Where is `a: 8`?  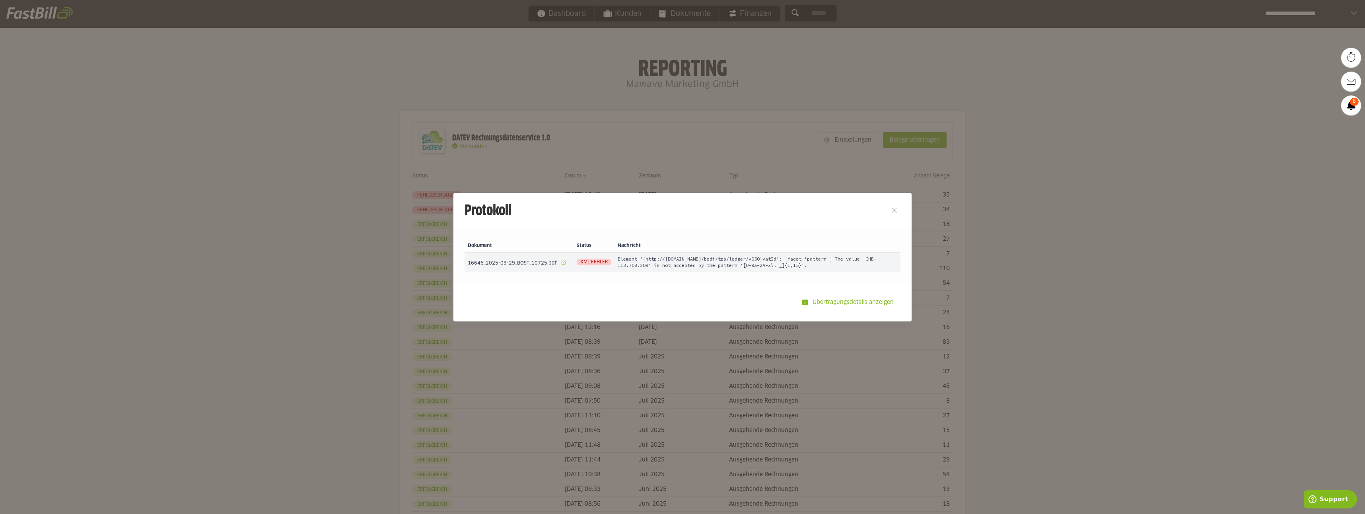 a: 8 is located at coordinates (1351, 105).